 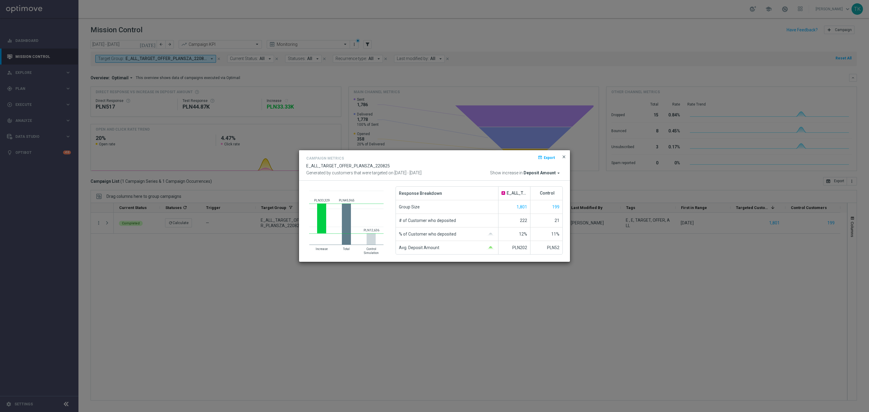 I want to click on span: Control, so click(x=547, y=193).